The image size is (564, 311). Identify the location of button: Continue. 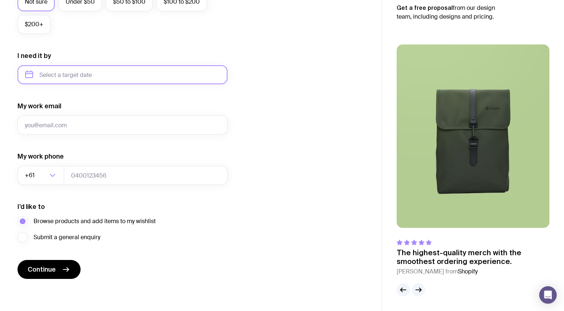
(49, 269).